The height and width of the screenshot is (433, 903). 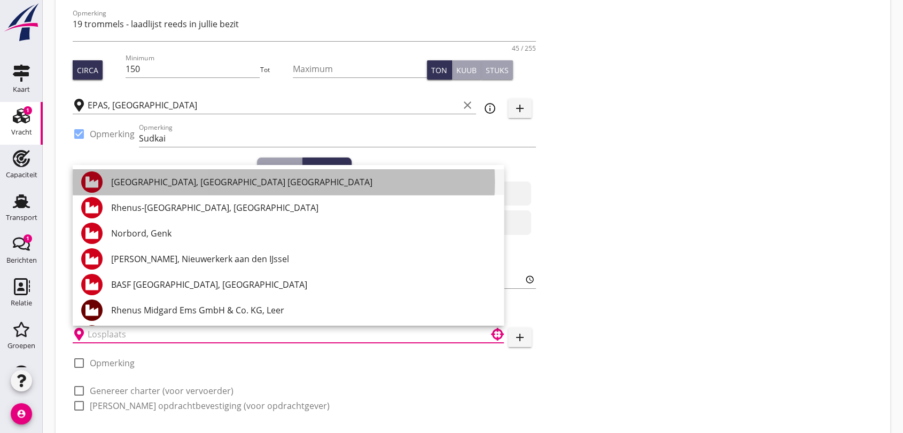 What do you see at coordinates (21, 175) in the screenshot?
I see `div: Capaciteit` at bounding box center [21, 175].